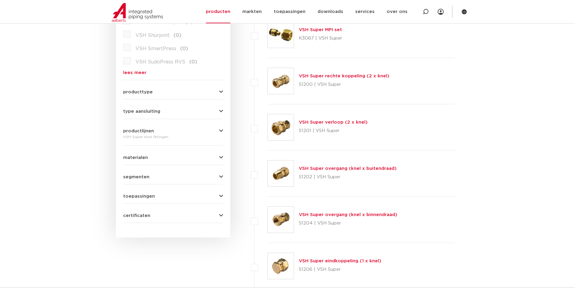 The image size is (575, 288). Describe the element at coordinates (340, 261) in the screenshot. I see `a: VSH Super eindkoppeling (1 x knel)` at that location.